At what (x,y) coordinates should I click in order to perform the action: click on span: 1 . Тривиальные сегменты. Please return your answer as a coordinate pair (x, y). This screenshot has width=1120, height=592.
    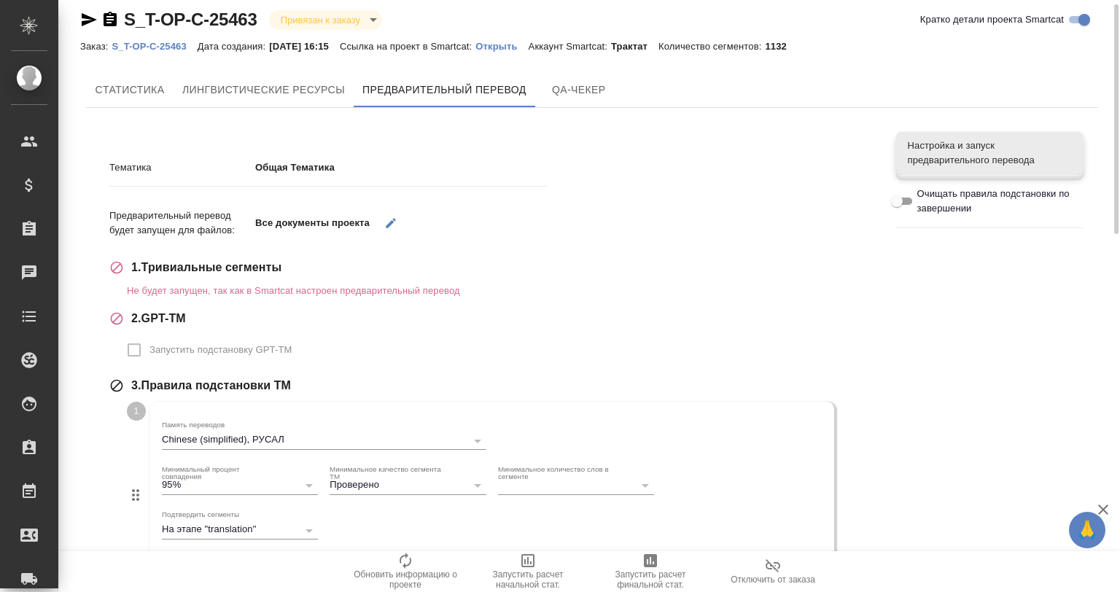
    Looking at the image, I should click on (206, 268).